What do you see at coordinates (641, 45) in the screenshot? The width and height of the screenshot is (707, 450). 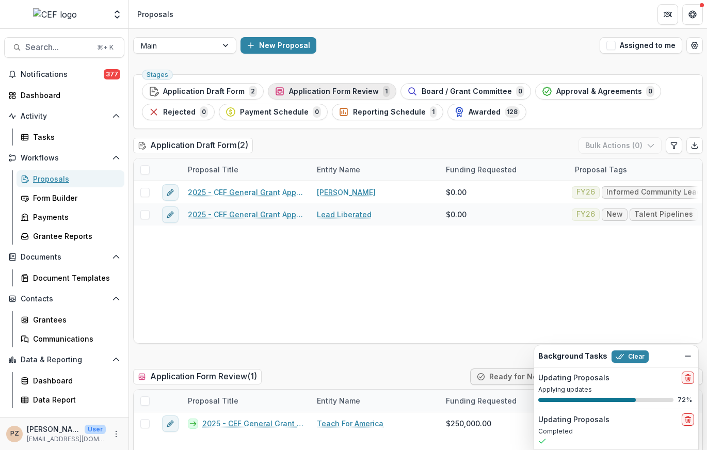 I see `button: Assigned to me` at bounding box center [641, 45].